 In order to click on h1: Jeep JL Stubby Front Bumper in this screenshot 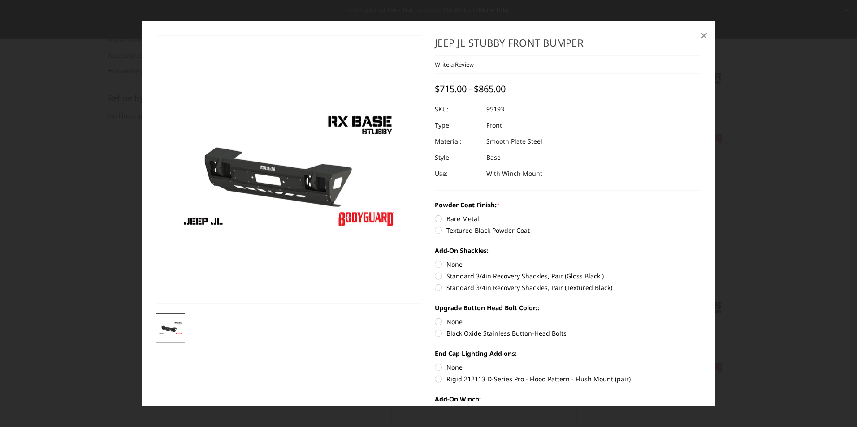, I will do `click(568, 45)`.